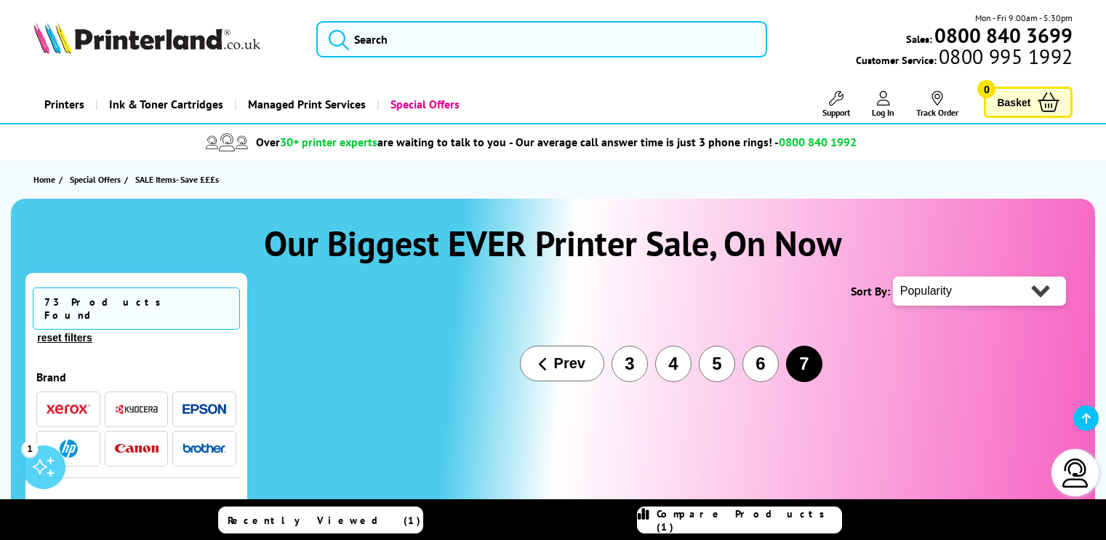  What do you see at coordinates (68, 448) in the screenshot?
I see `img: HP` at bounding box center [68, 448].